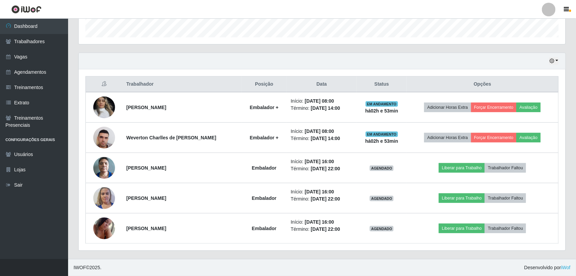 This screenshot has width=576, height=276. What do you see at coordinates (566, 268) in the screenshot?
I see `a: iWof` at bounding box center [566, 268].